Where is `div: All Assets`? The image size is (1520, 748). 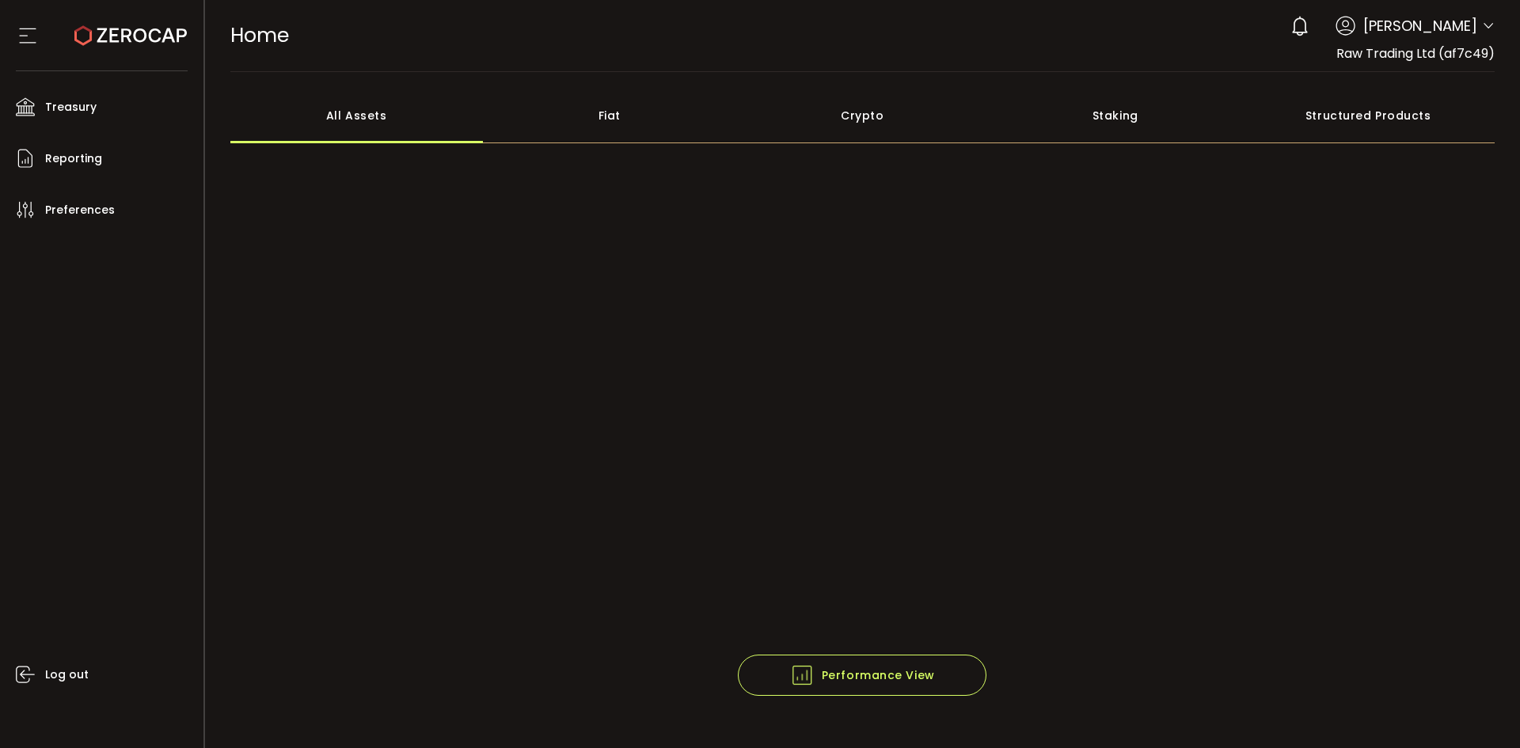 div: All Assets is located at coordinates (357, 116).